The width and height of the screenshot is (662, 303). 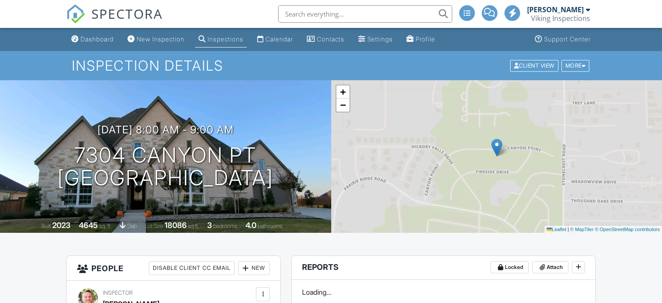 I want to click on a: Dashboard, so click(x=92, y=39).